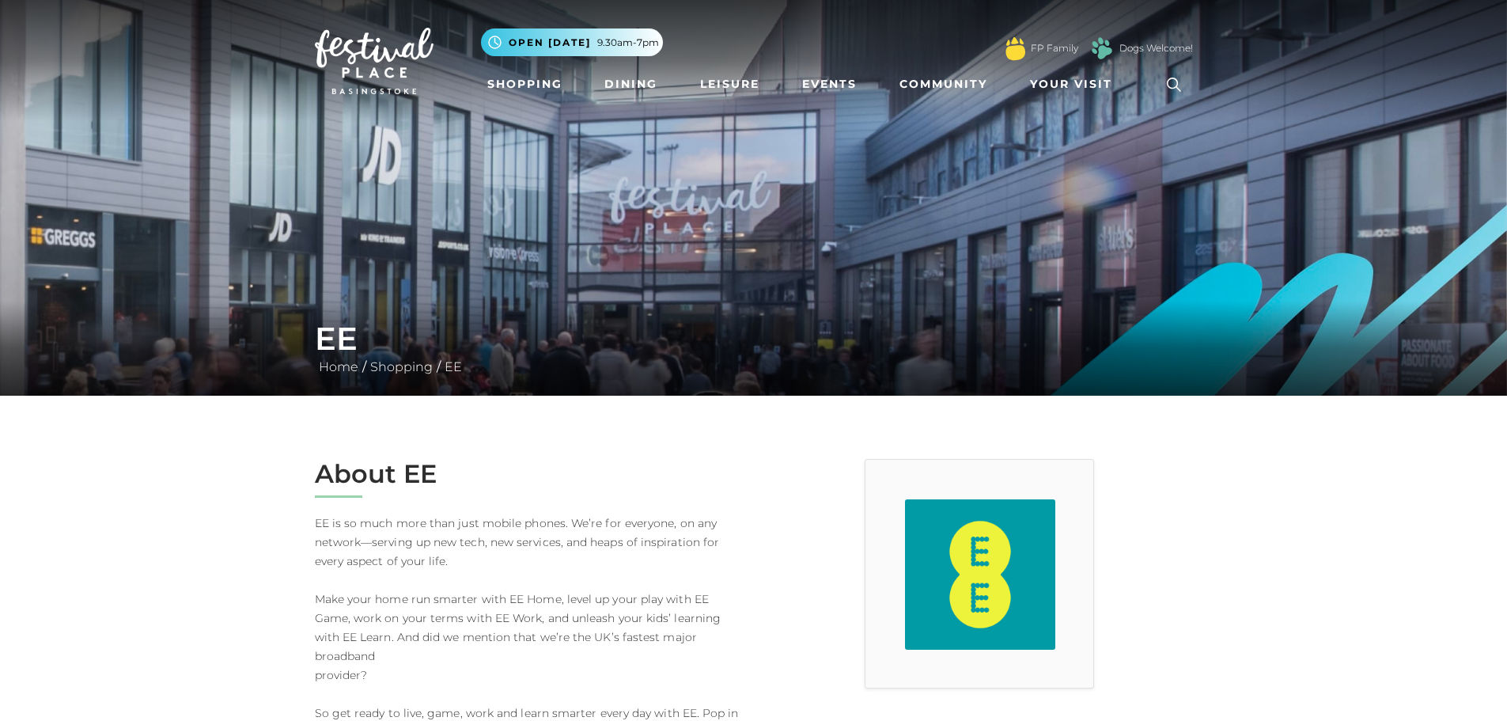 The height and width of the screenshot is (721, 1507). Describe the element at coordinates (374, 61) in the screenshot. I see `img: Festival Place Logo` at that location.